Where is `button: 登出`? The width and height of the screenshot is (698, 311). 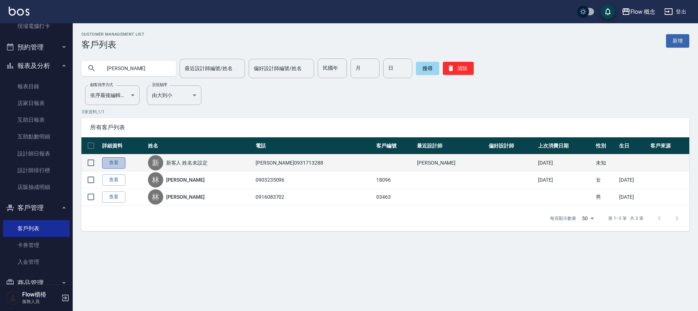 button: 登出 is located at coordinates (675, 12).